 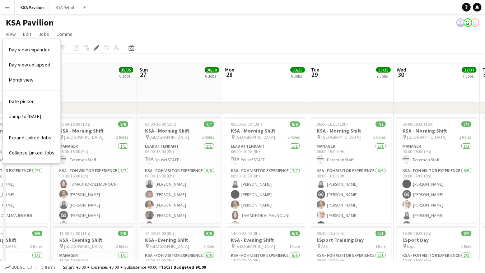 I want to click on span: 10:00-18:00 (8h), so click(x=417, y=233).